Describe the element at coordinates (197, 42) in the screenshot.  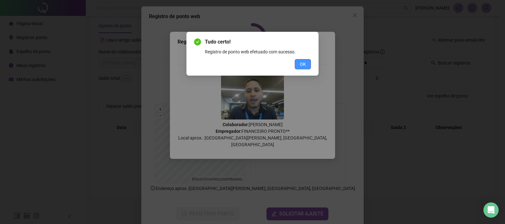
I see `span: check-circle` at that location.